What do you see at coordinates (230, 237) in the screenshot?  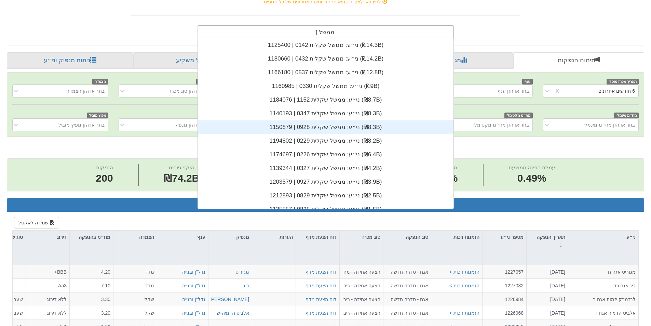 I see `div: מנפיק` at bounding box center [230, 237].